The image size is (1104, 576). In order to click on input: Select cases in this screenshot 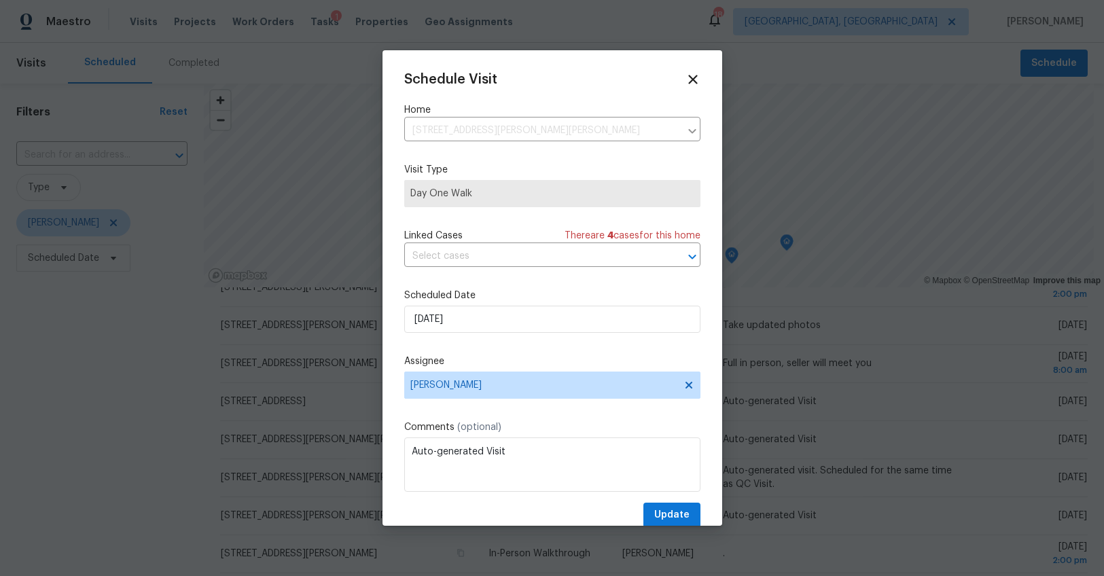, I will do `click(533, 256)`.